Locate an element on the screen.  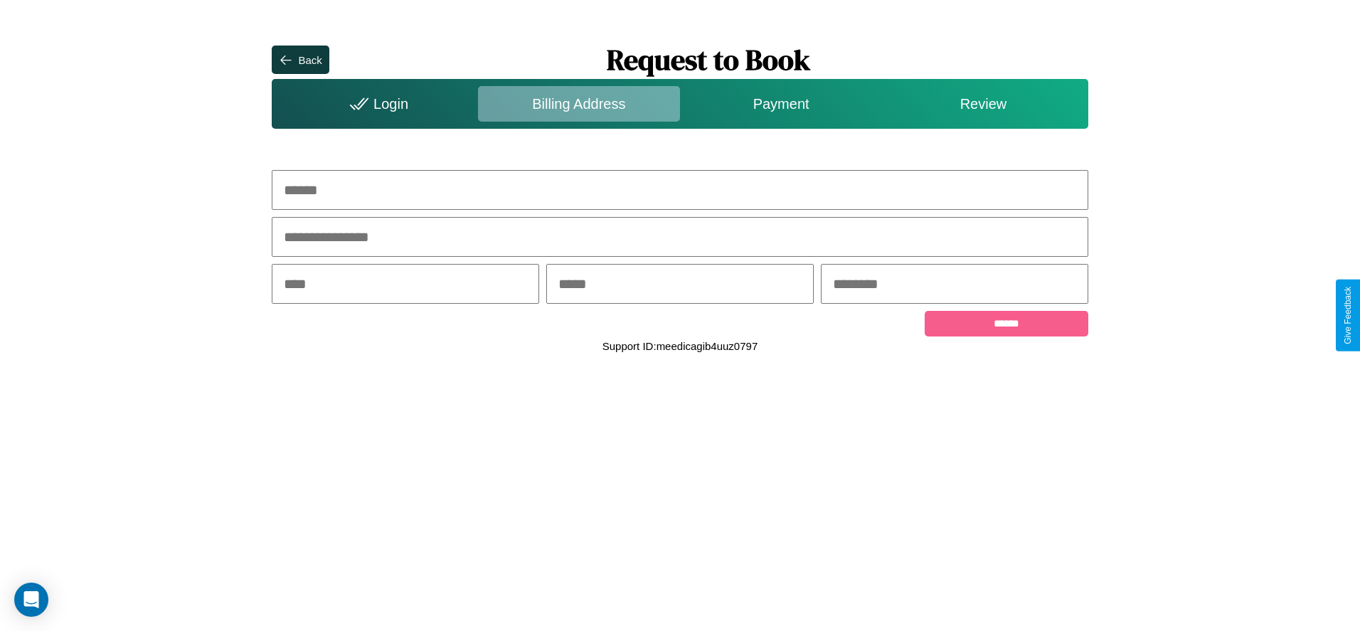
div: Back is located at coordinates (309, 60).